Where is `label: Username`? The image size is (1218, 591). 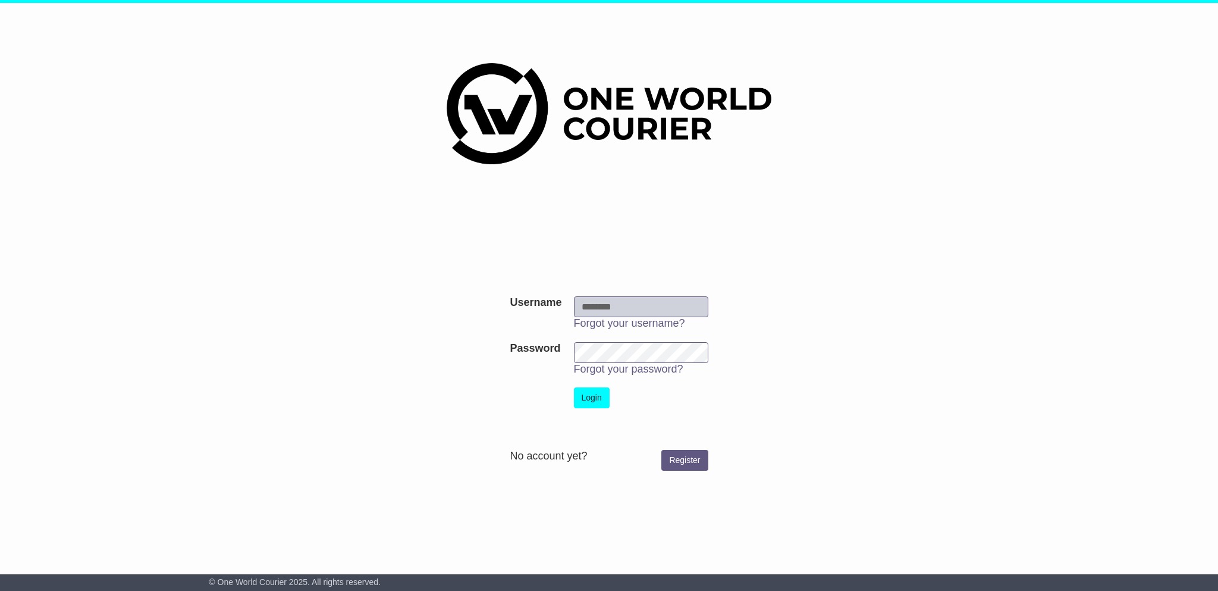
label: Username is located at coordinates (535, 303).